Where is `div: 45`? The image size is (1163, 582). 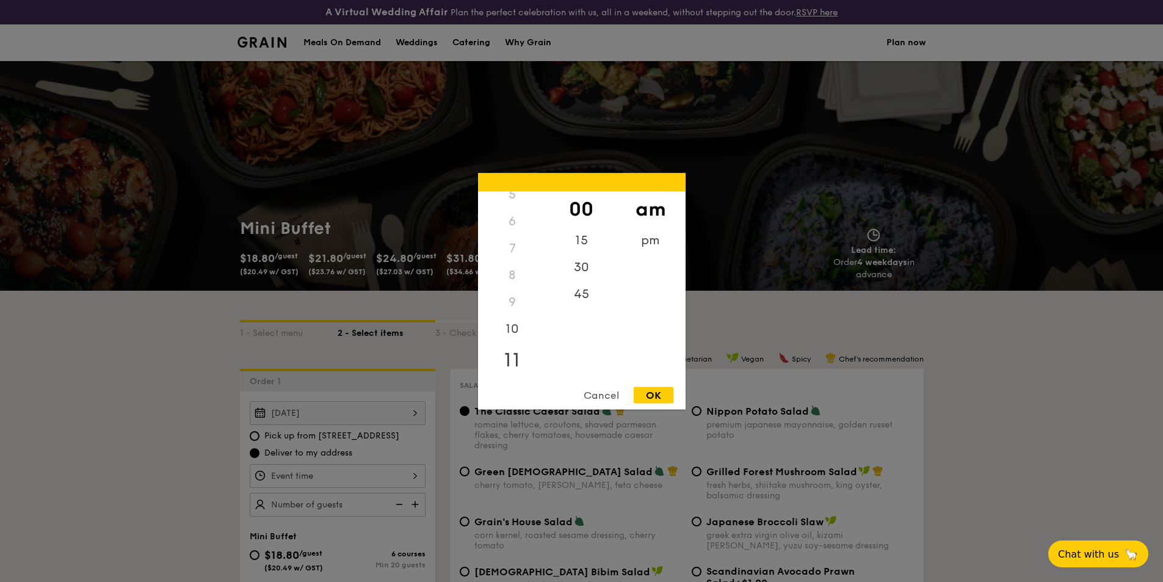 div: 45 is located at coordinates (581, 294).